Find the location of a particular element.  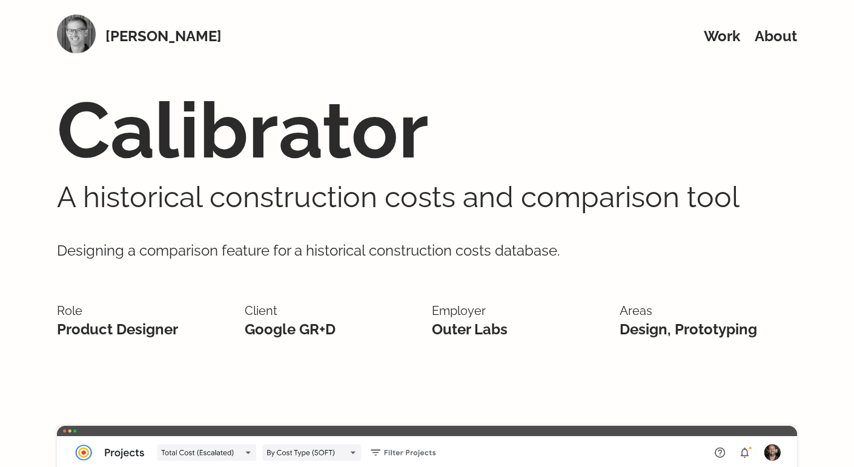

p: Client is located at coordinates (333, 311).